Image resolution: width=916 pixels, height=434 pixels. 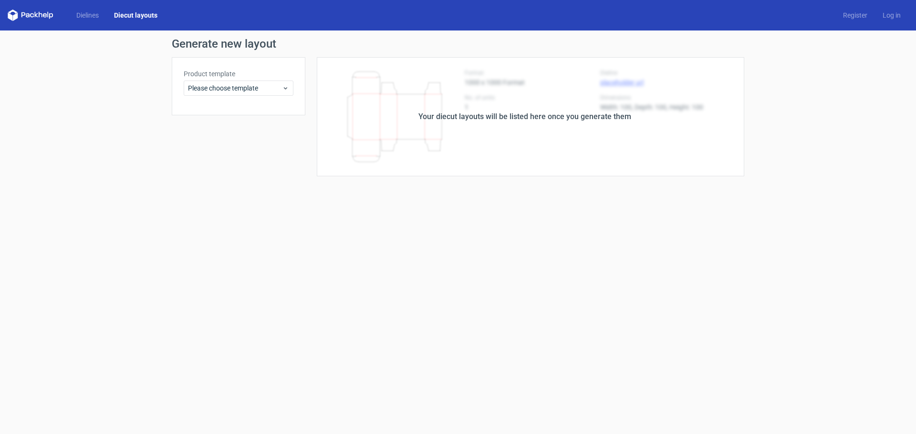 What do you see at coordinates (87, 15) in the screenshot?
I see `a: Dielines` at bounding box center [87, 15].